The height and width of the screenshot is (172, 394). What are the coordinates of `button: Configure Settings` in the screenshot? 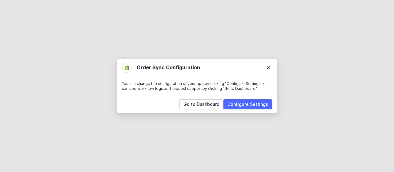 It's located at (248, 104).